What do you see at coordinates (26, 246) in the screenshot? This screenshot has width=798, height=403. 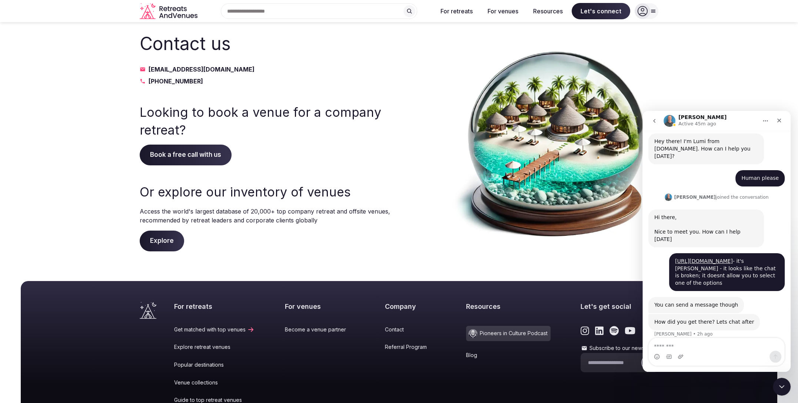 I see `button: Gif picker` at bounding box center [26, 246].